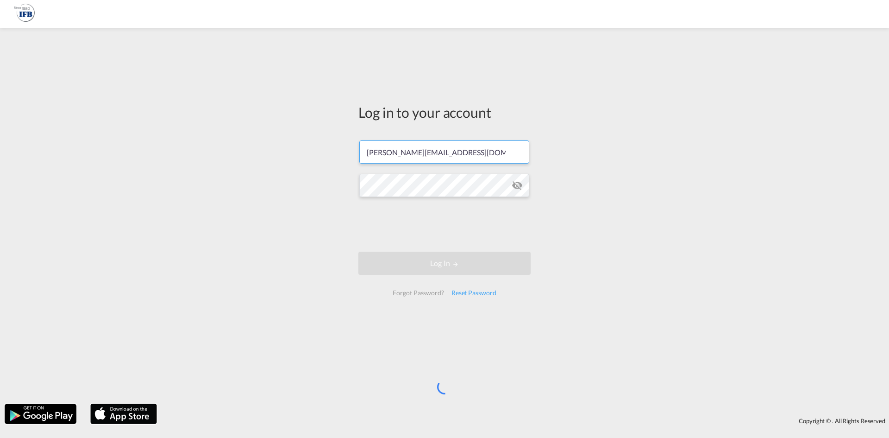 This screenshot has width=889, height=438. What do you see at coordinates (517, 185) in the screenshot?
I see `md-icon: icon-eye-off` at bounding box center [517, 185].